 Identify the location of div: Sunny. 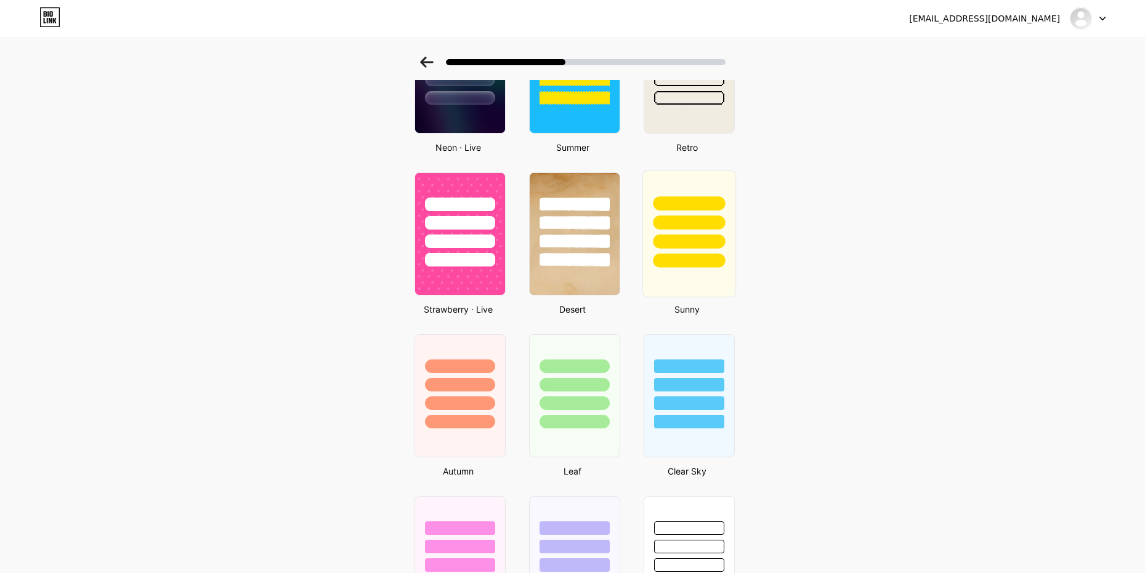
(687, 309).